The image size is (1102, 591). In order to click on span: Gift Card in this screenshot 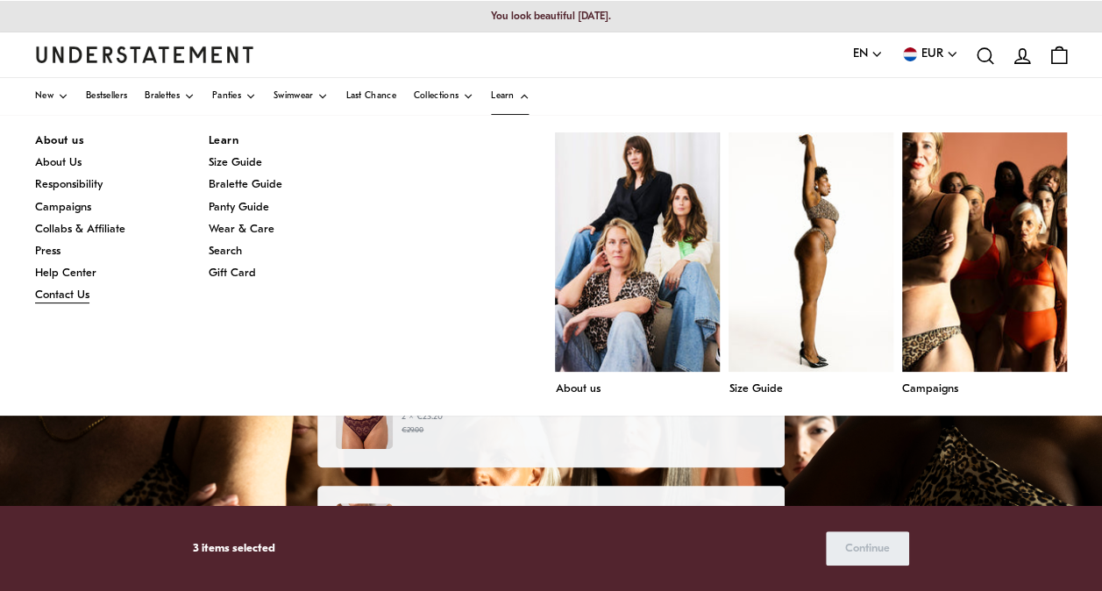, I will do `click(232, 273)`.